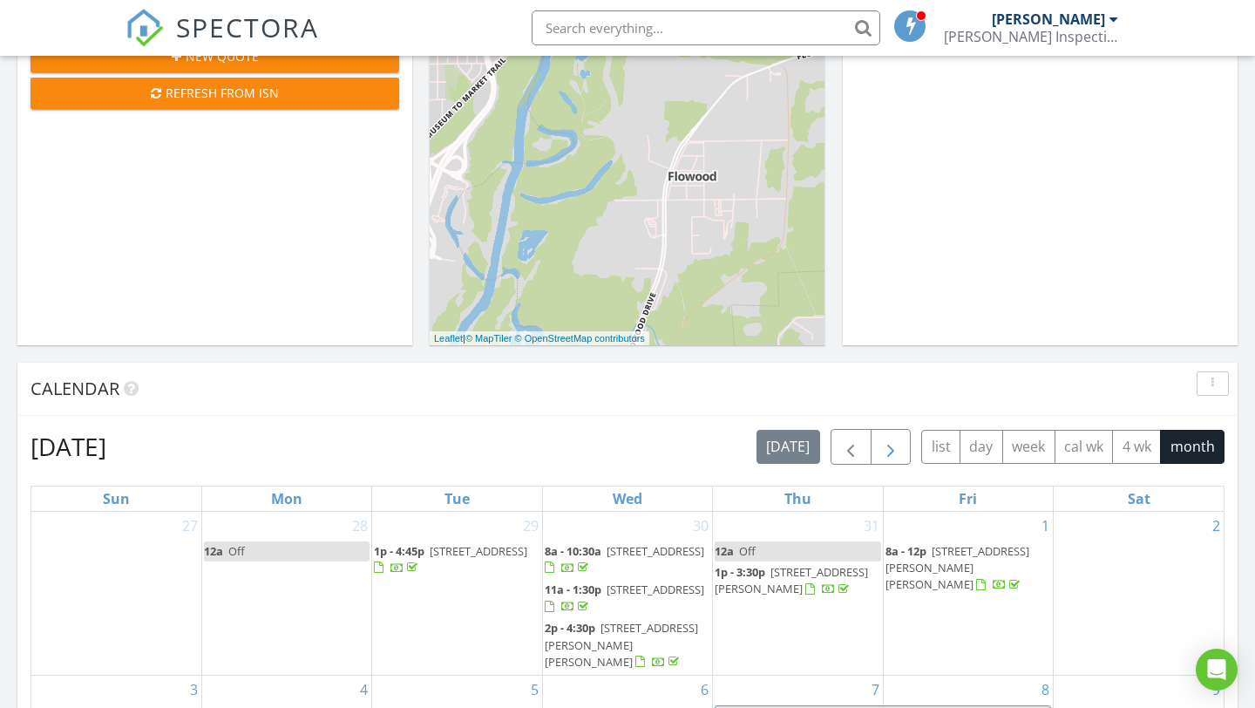 The height and width of the screenshot is (708, 1255). What do you see at coordinates (248, 27) in the screenshot?
I see `span: SPECTORA` at bounding box center [248, 27].